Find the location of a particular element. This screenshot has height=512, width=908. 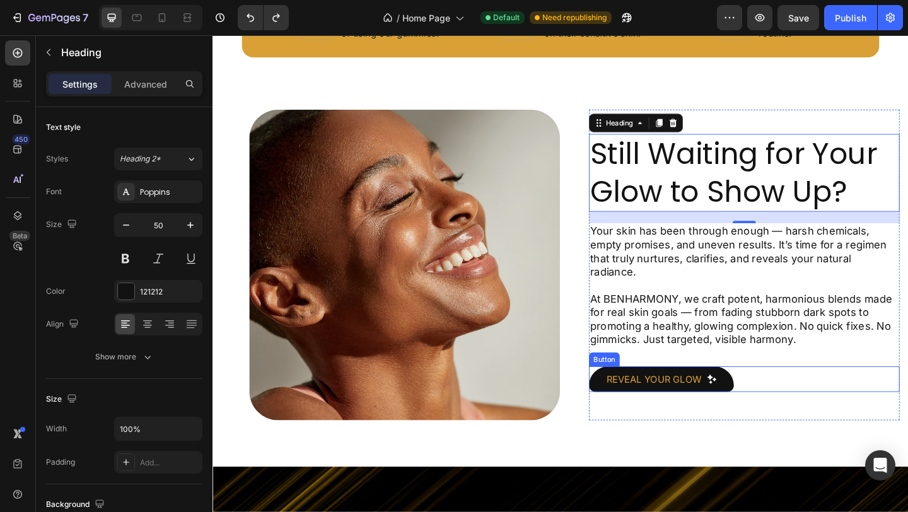

a: Reveal Your Glow is located at coordinates (488, 374).